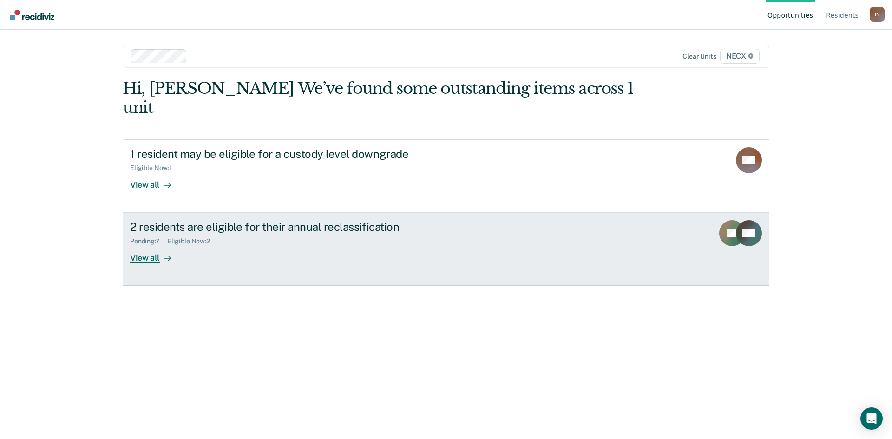 The width and height of the screenshot is (892, 439). Describe the element at coordinates (293, 154) in the screenshot. I see `div: 1 resident may be eligible for a custody level downgrade` at that location.